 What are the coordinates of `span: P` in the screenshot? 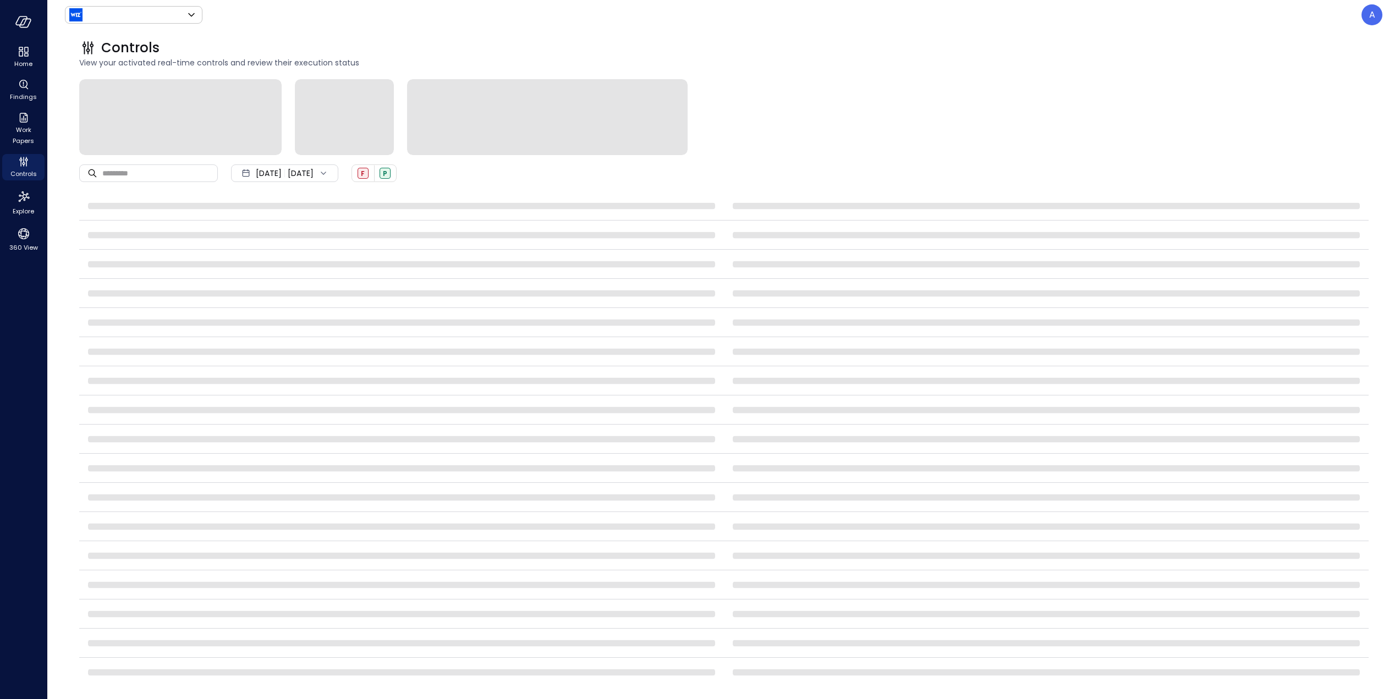 It's located at (385, 173).